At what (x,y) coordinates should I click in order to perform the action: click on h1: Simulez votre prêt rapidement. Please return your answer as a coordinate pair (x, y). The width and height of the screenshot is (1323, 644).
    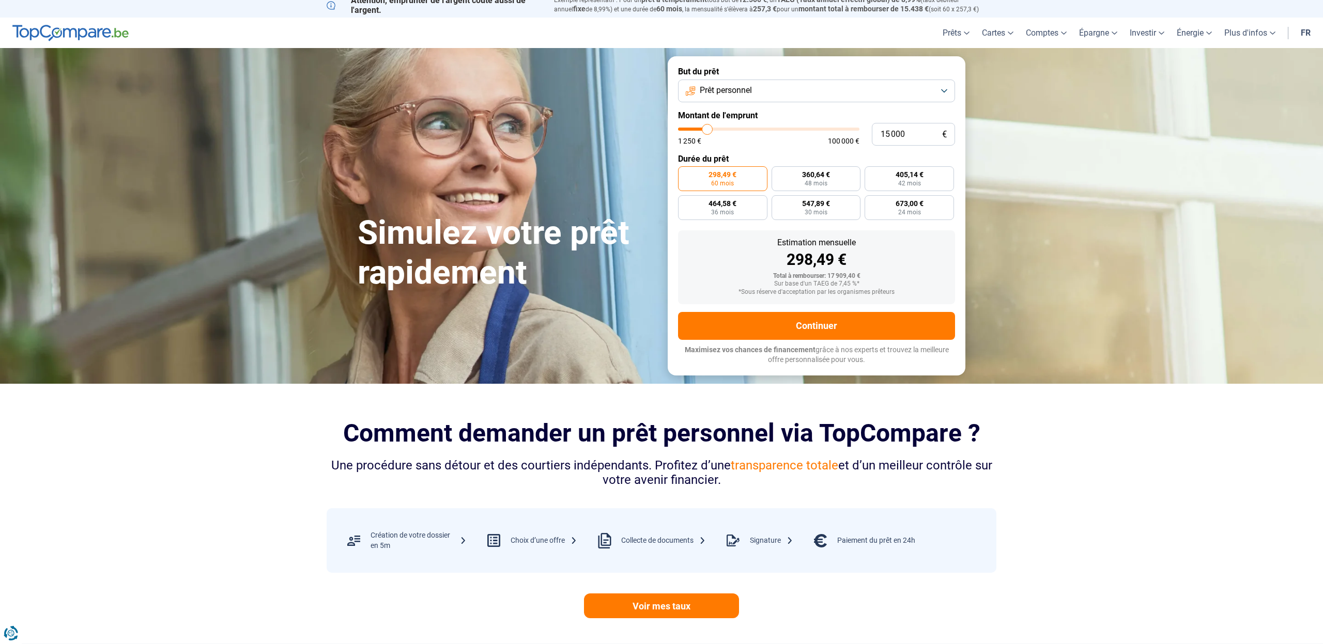
    Looking at the image, I should click on (506, 253).